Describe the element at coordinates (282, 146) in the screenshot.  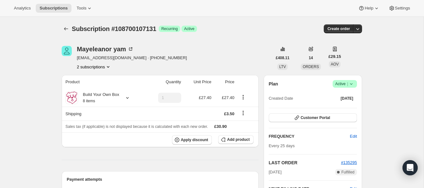
I see `span: Every 25 days` at that location.